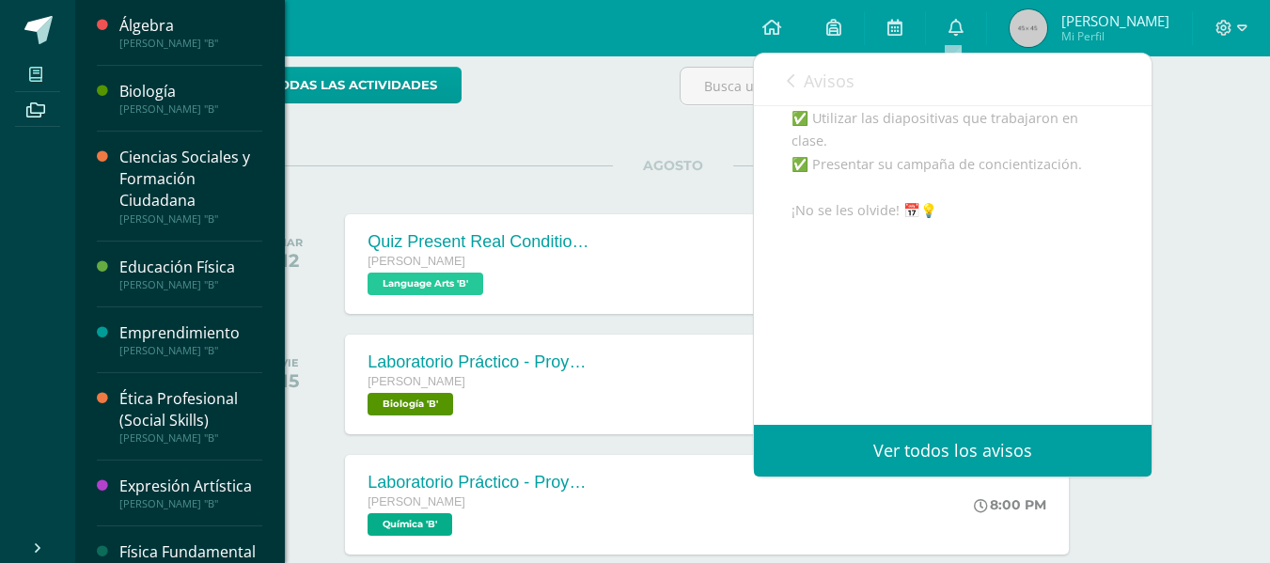 This screenshot has height=563, width=1270. Describe the element at coordinates (191, 25) in the screenshot. I see `div: Álgebra` at that location.